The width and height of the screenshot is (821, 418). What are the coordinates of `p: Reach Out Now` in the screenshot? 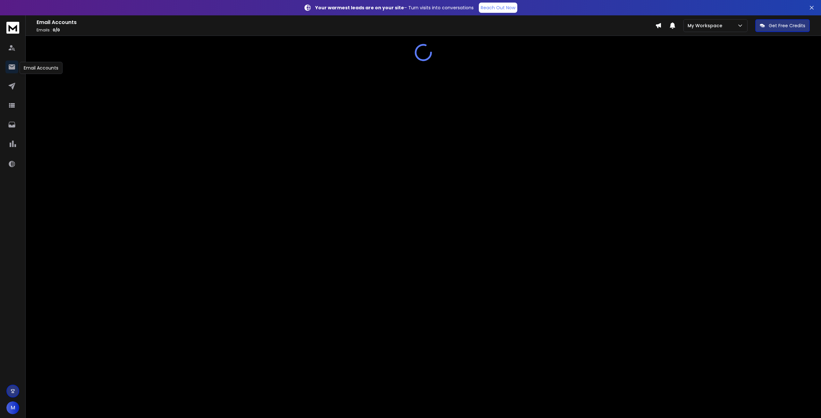 It's located at (498, 8).